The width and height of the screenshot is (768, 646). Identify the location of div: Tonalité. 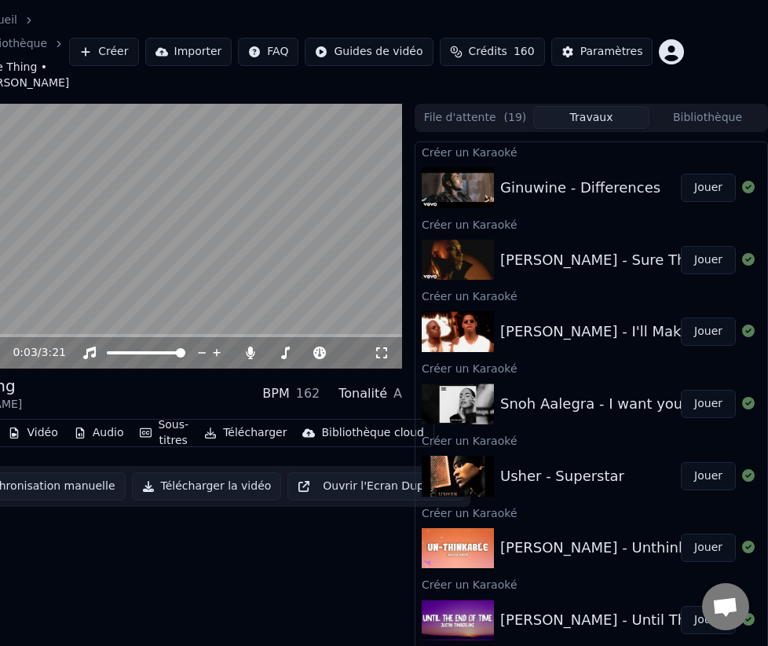
(363, 394).